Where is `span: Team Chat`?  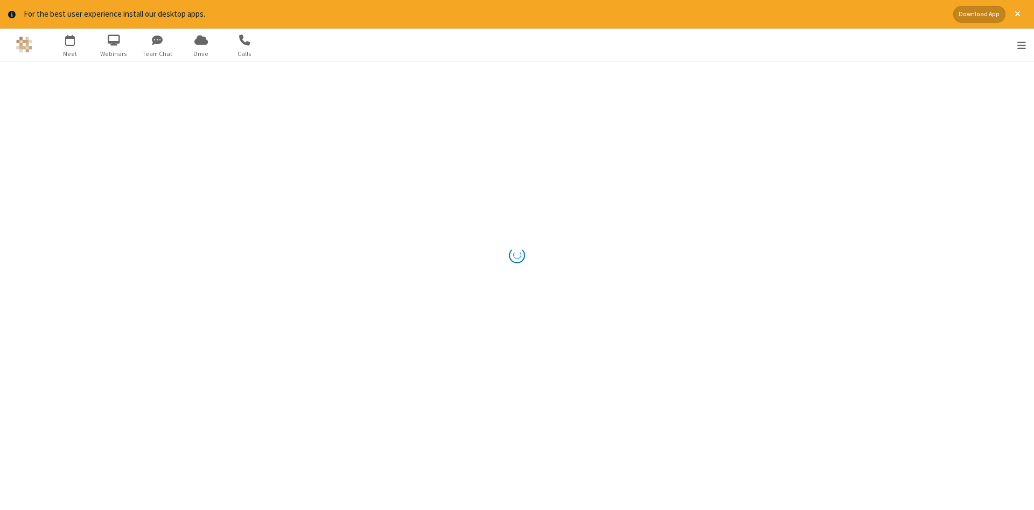 span: Team Chat is located at coordinates (157, 54).